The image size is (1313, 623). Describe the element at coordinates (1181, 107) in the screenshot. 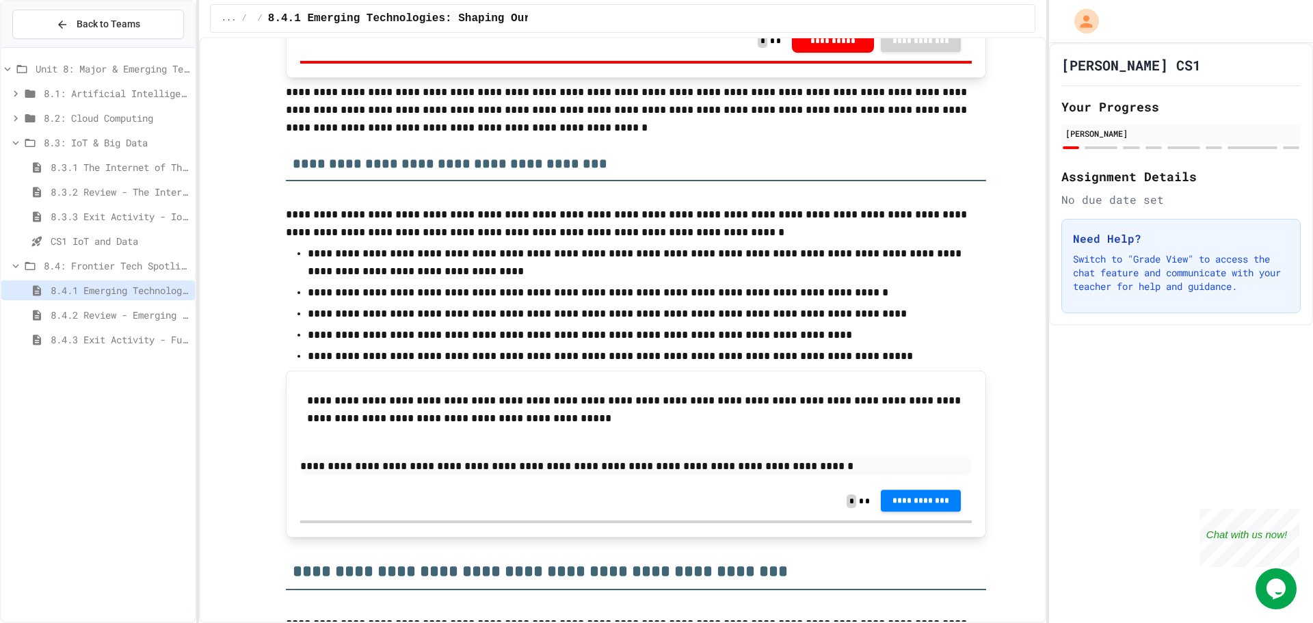

I see `h2: Your Progress` at that location.